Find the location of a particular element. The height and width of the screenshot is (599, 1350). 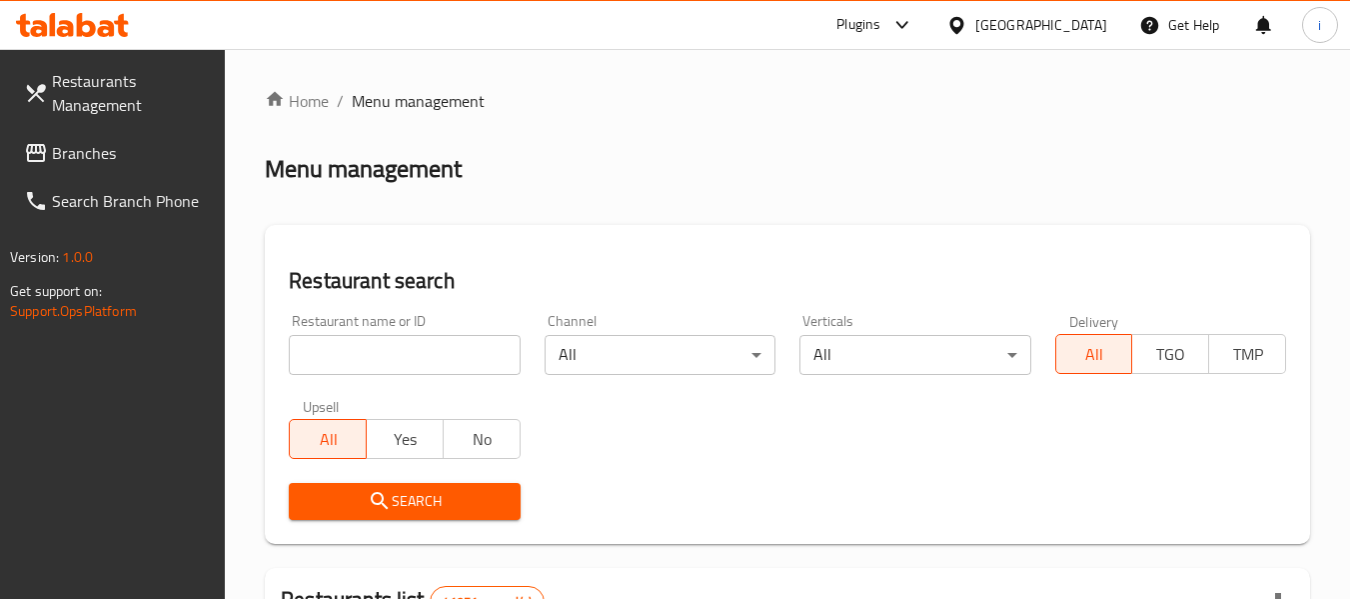

a: Search Branch Phone is located at coordinates (117, 201).